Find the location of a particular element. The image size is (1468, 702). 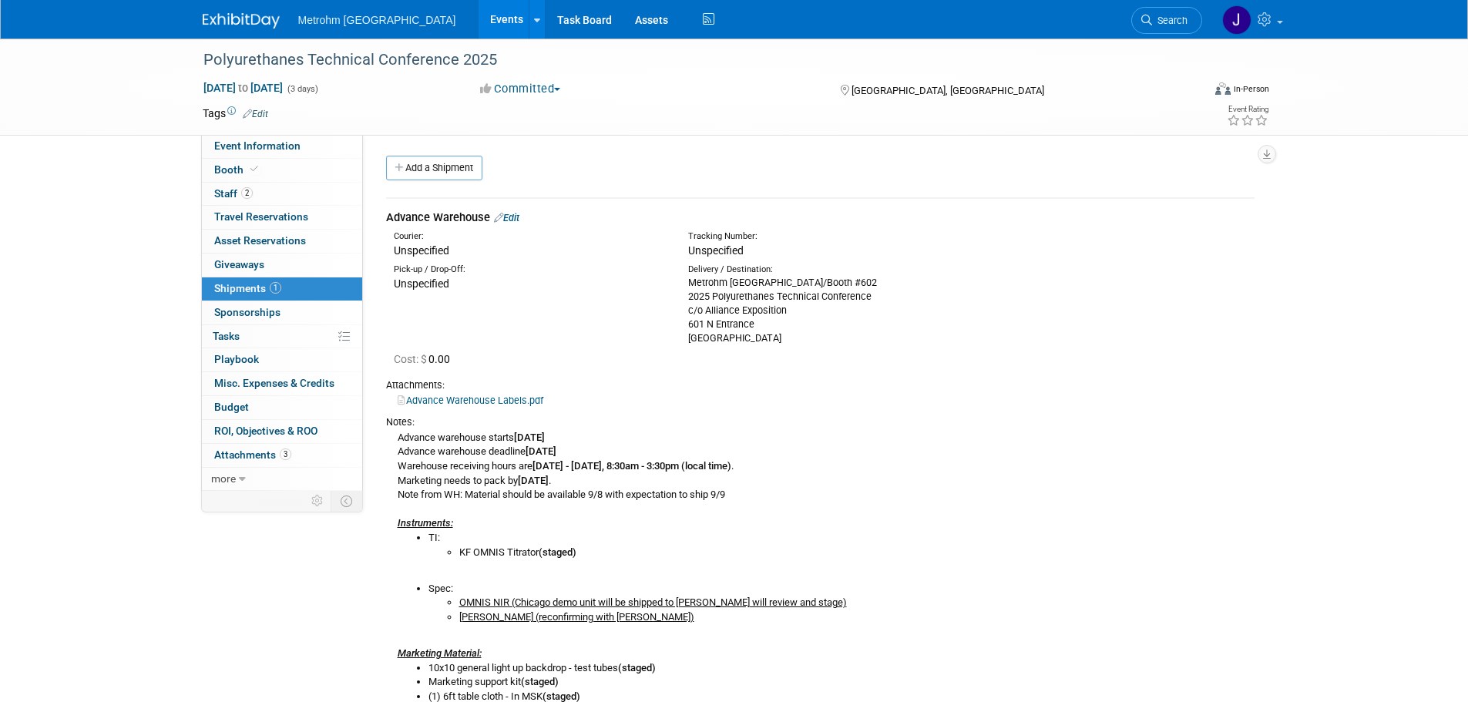

a: more is located at coordinates (282, 479).